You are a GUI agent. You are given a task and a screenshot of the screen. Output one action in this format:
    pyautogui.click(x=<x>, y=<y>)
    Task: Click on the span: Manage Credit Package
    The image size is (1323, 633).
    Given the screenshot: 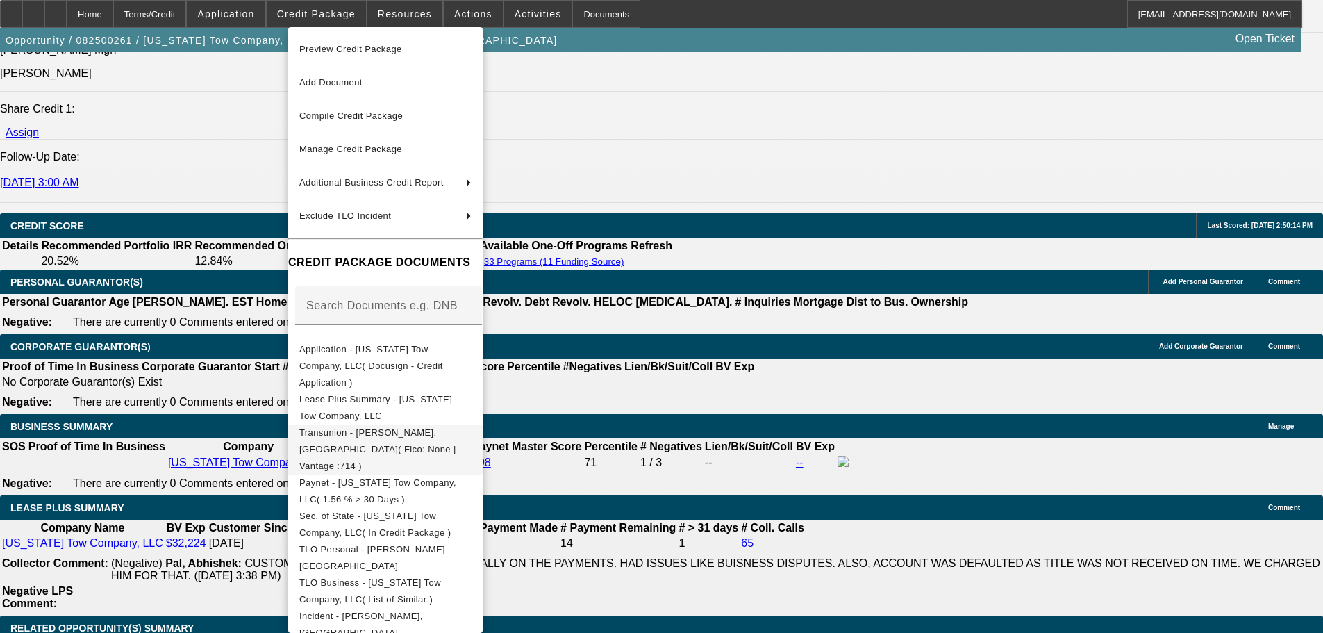 What is the action you would take?
    pyautogui.click(x=351, y=149)
    